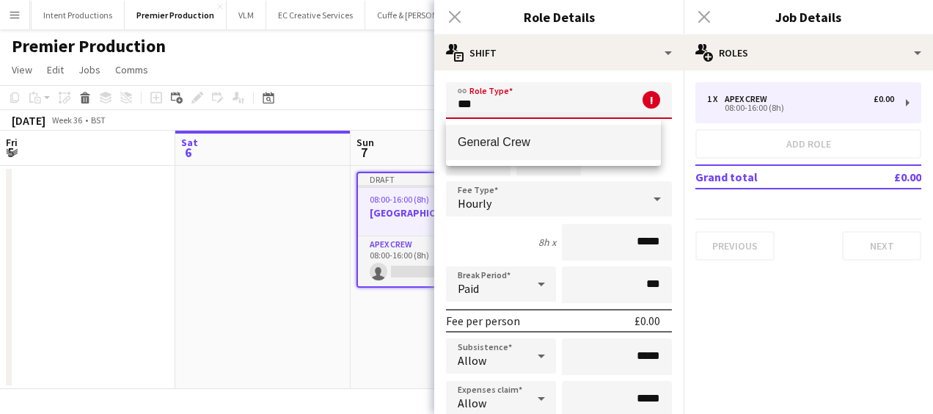  I want to click on span: General Crew, so click(553, 142).